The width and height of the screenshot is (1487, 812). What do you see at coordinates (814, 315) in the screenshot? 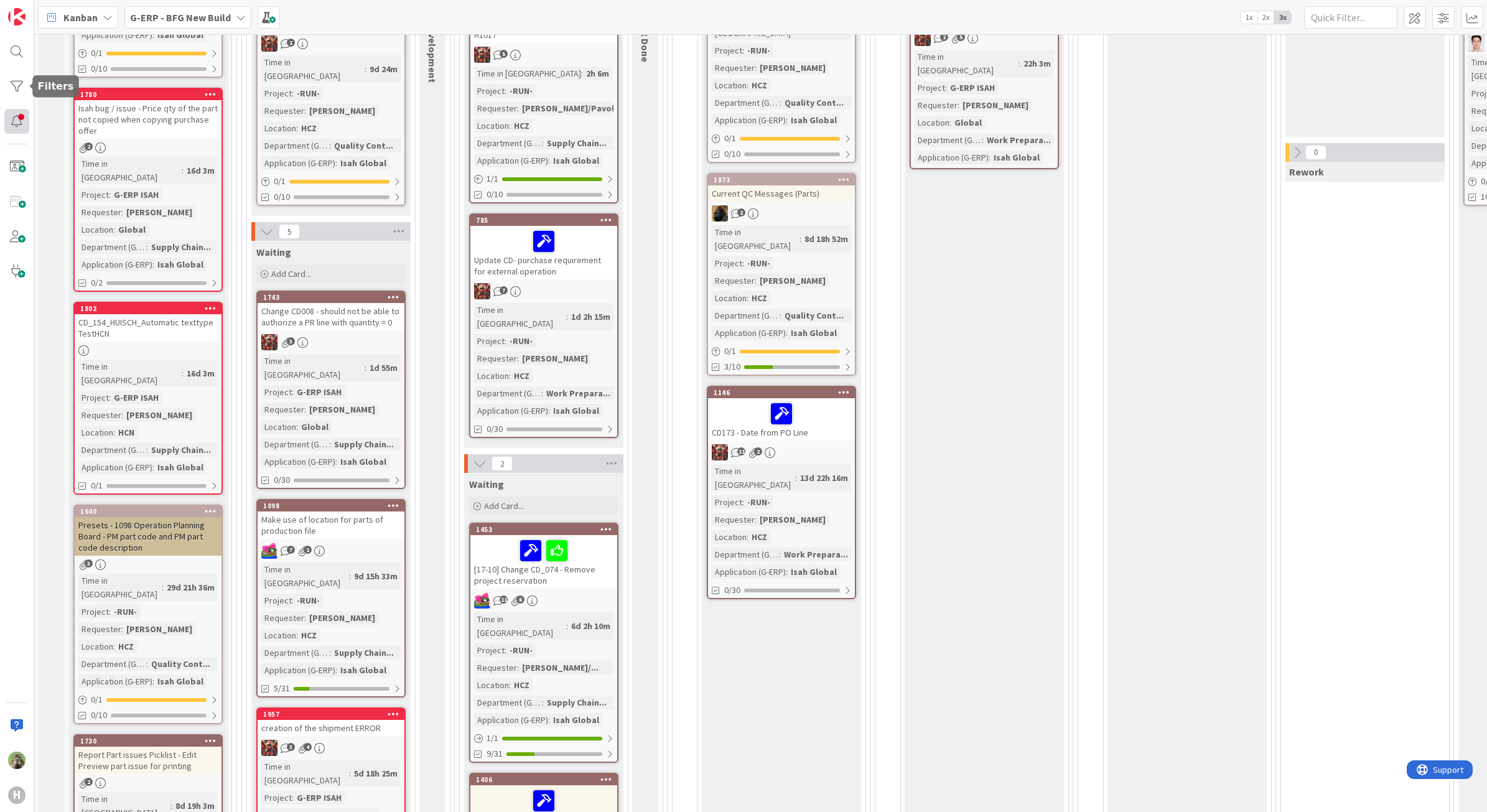
I see `div: Quality Cont...` at bounding box center [814, 315].